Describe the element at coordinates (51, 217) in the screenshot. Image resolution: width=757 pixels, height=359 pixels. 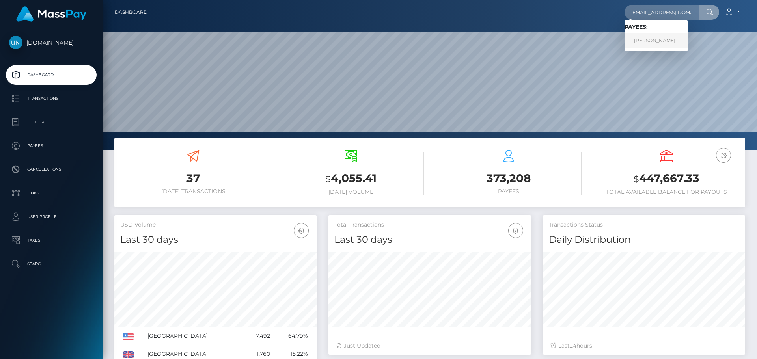
I see `p: User Profile` at that location.